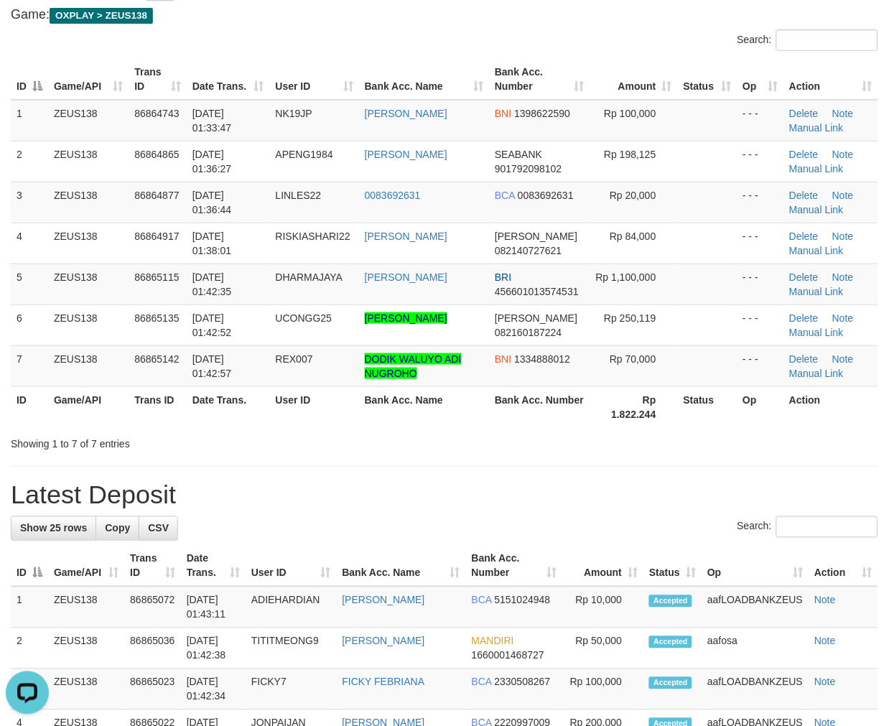 This screenshot has height=726, width=889. I want to click on th: Op, so click(760, 406).